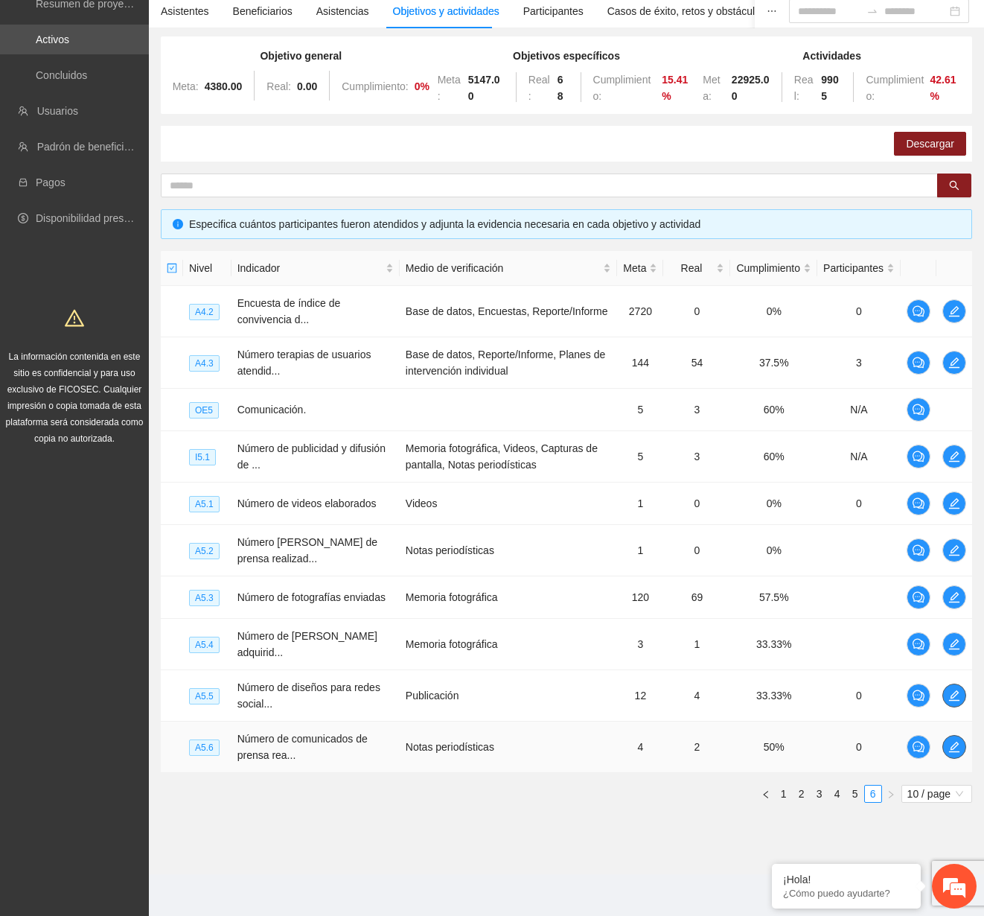 Image resolution: width=984 pixels, height=916 pixels. What do you see at coordinates (838, 794) in the screenshot?
I see `a: 4` at bounding box center [838, 794].